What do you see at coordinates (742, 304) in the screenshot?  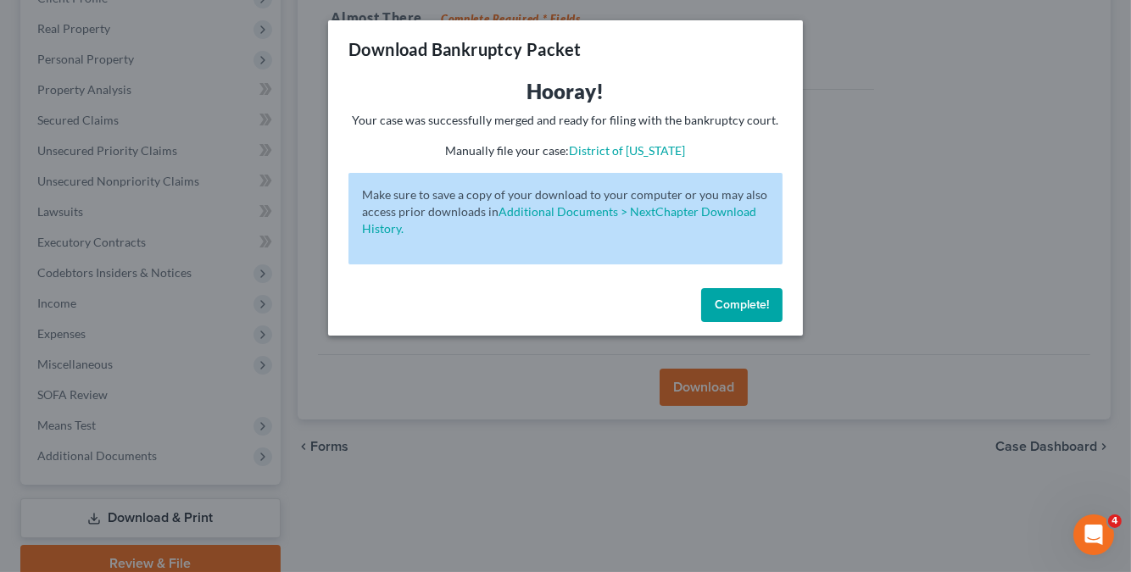 I see `span: Complete!` at bounding box center [742, 304].